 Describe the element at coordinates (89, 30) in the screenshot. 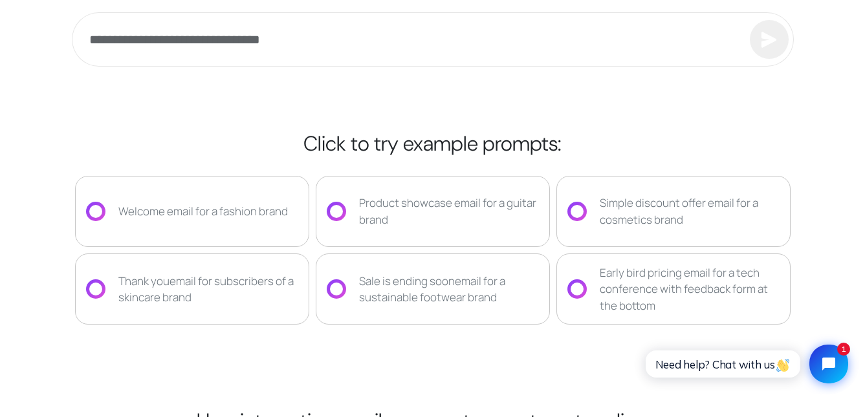

I see `button: Need help? Chat with us👋` at that location.